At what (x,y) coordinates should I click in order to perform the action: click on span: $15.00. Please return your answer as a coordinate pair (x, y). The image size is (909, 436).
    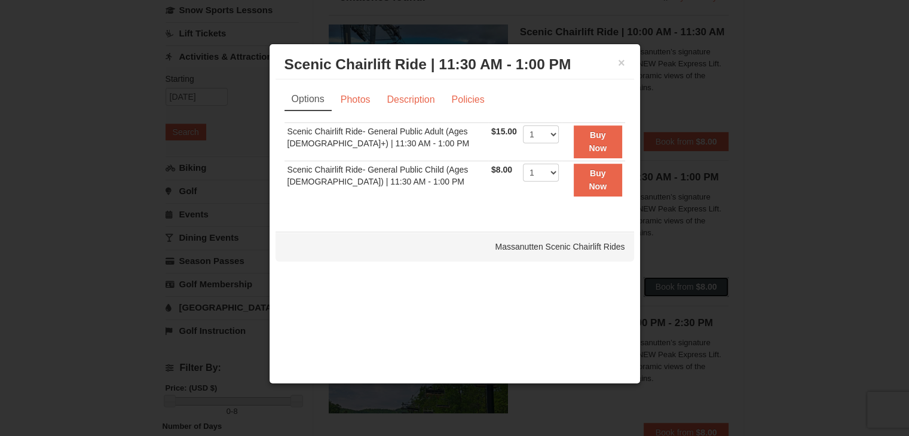
    Looking at the image, I should click on (504, 131).